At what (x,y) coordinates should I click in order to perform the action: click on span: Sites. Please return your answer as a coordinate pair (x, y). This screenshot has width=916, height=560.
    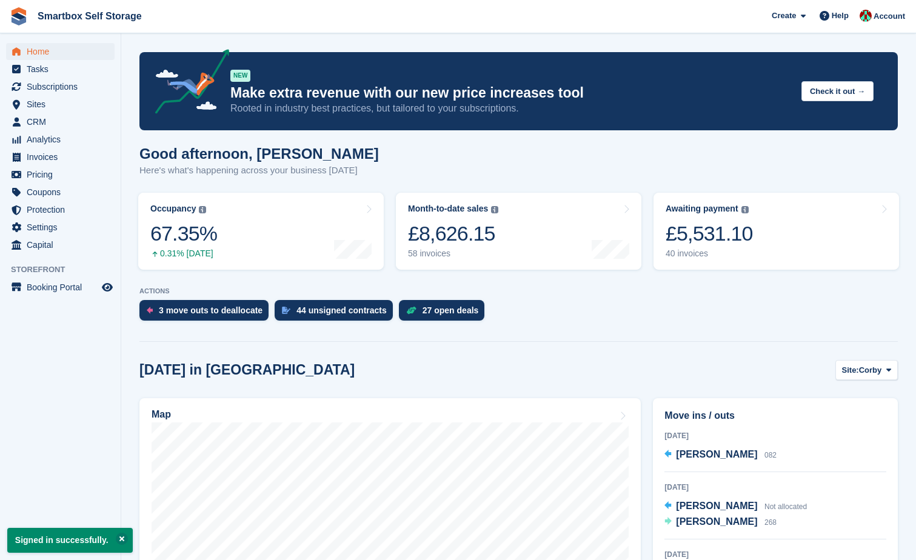
    Looking at the image, I should click on (63, 104).